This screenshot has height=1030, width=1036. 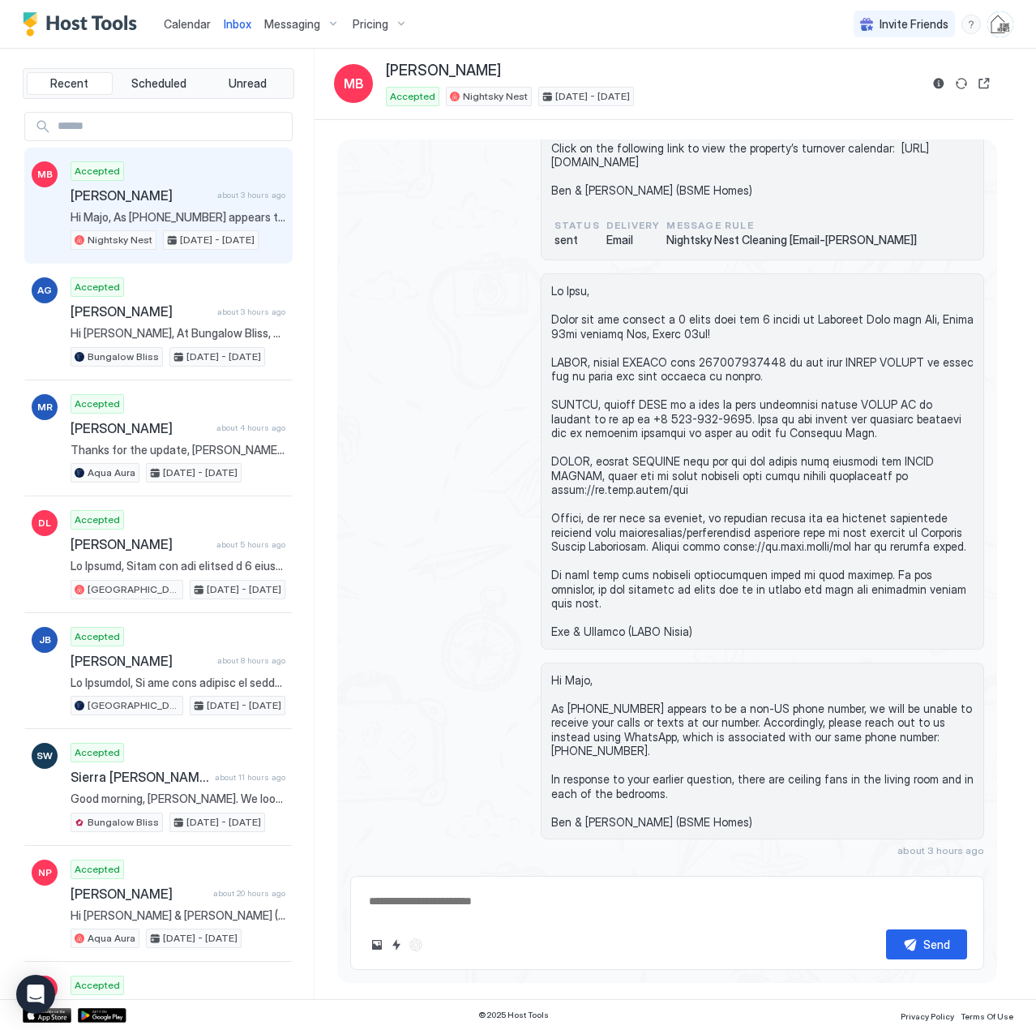 What do you see at coordinates (633, 240) in the screenshot?
I see `span: Email` at bounding box center [633, 240].